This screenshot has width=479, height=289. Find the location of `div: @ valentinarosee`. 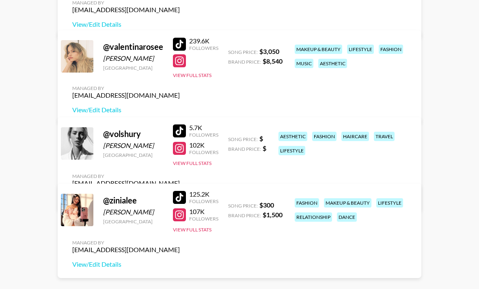

div: @ valentinarosee is located at coordinates (133, 47).